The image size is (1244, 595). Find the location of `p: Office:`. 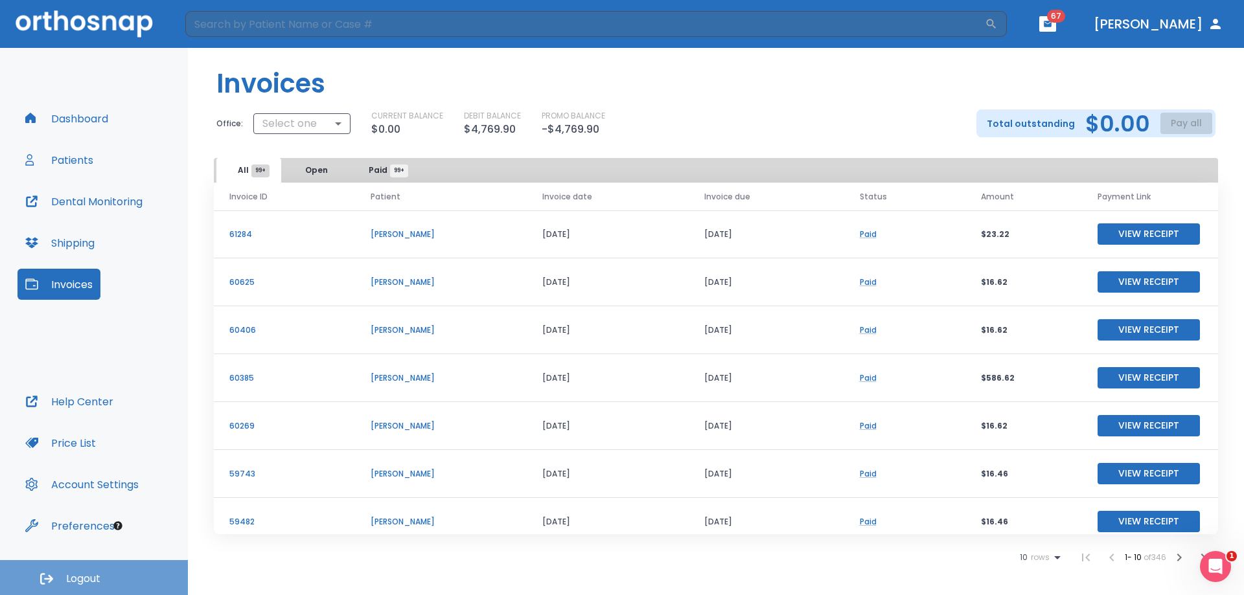

p: Office: is located at coordinates (229, 124).